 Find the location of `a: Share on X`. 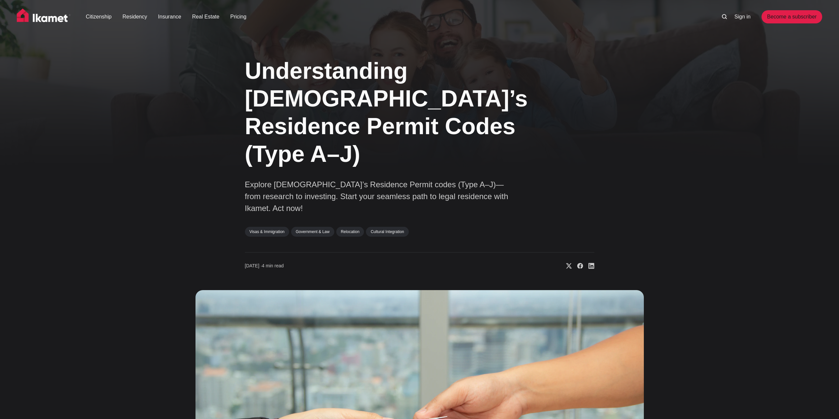

a: Share on X is located at coordinates (566, 266).